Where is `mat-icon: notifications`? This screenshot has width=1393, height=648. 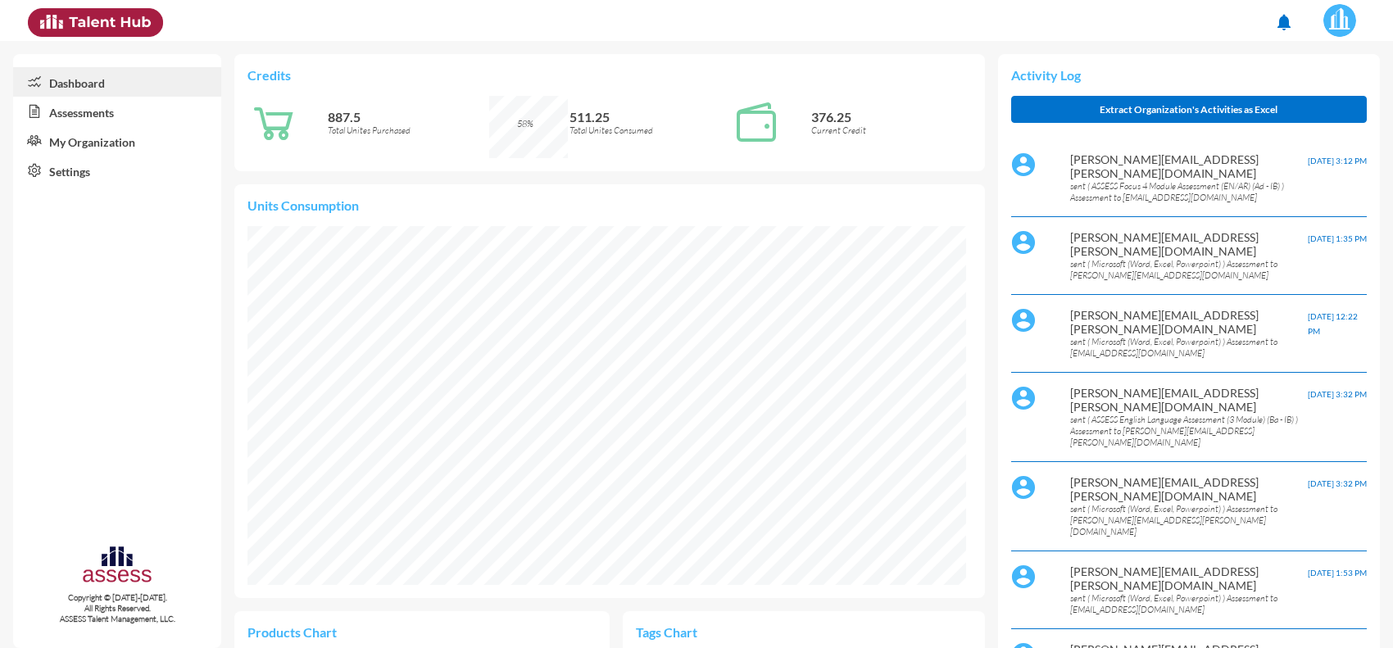 mat-icon: notifications is located at coordinates (1284, 22).